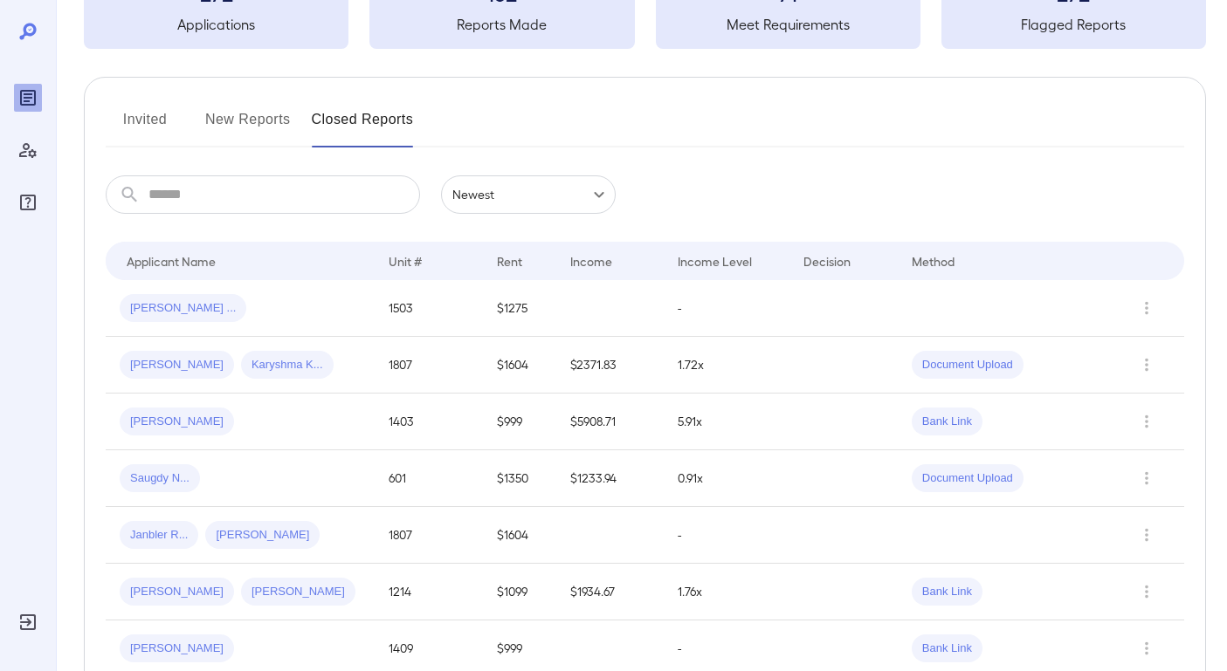 The image size is (1227, 671). What do you see at coordinates (932, 261) in the screenshot?
I see `div: Method` at bounding box center [932, 261].